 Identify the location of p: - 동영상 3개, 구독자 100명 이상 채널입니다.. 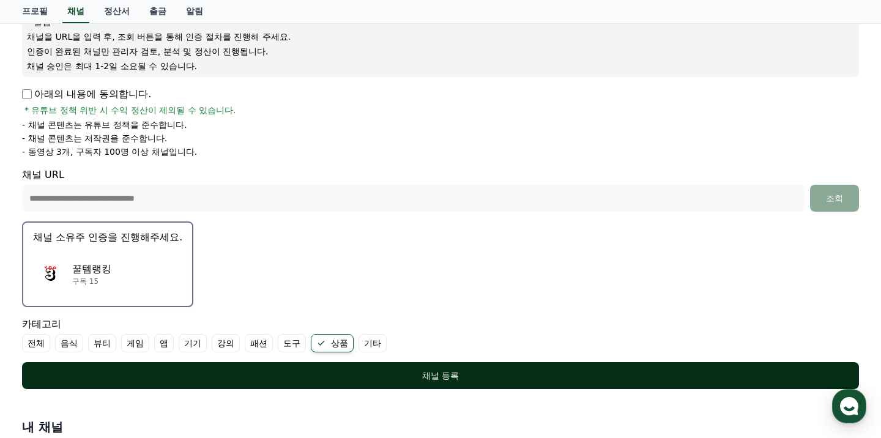
(109, 152).